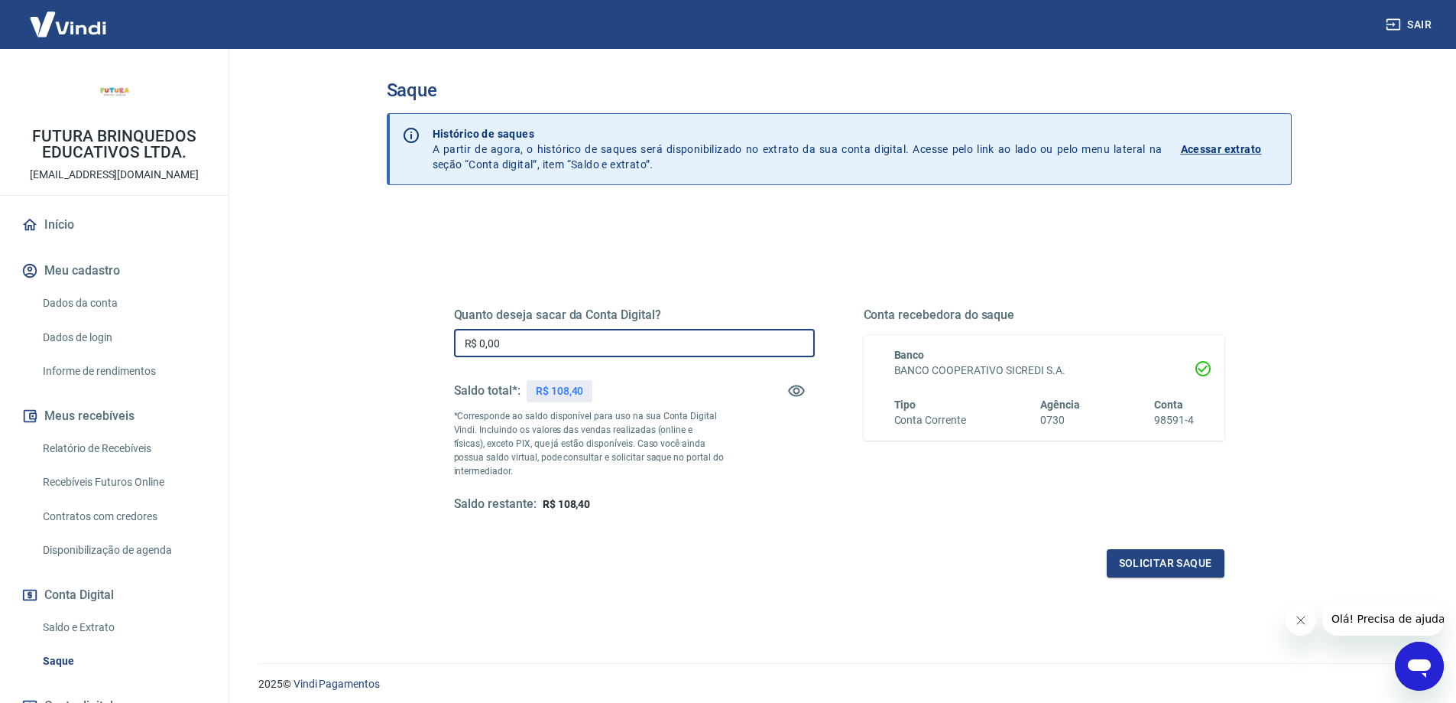 The image size is (1456, 703). Describe the element at coordinates (1222, 149) in the screenshot. I see `p: Acessar extrato` at that location.